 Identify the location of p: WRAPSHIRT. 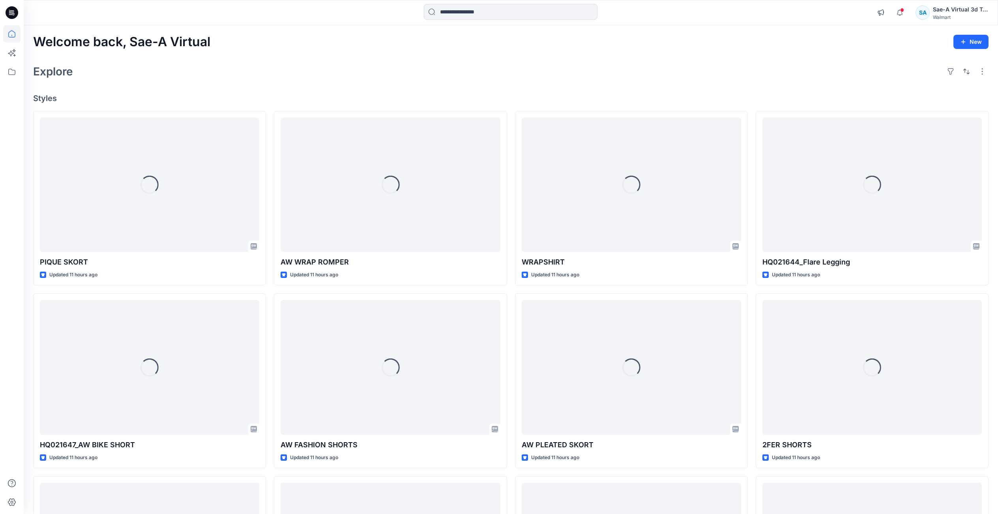
(631, 262).